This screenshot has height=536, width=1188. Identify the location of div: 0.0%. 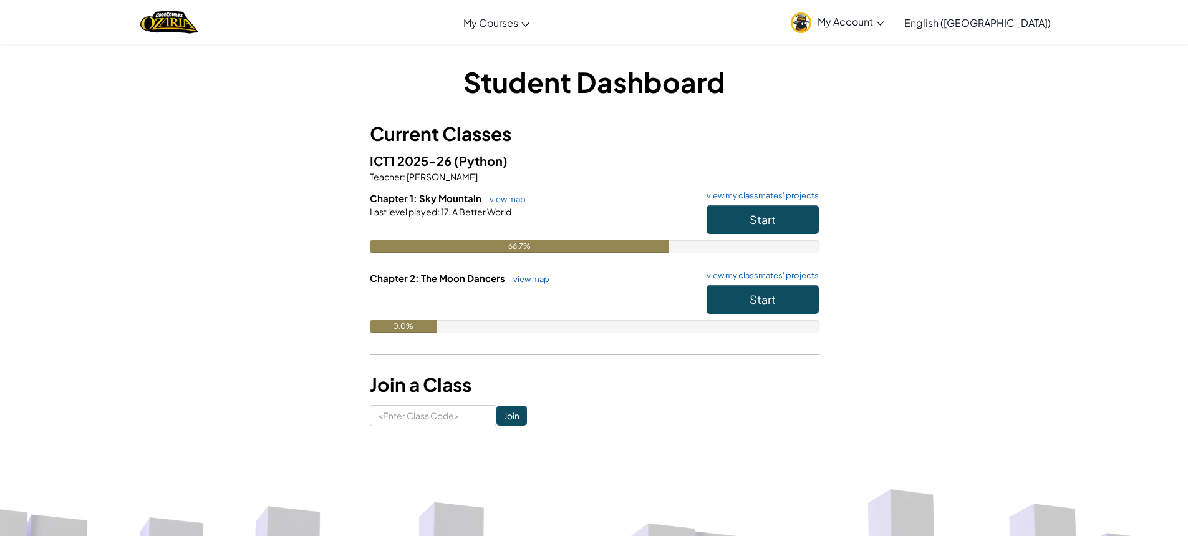
(404, 326).